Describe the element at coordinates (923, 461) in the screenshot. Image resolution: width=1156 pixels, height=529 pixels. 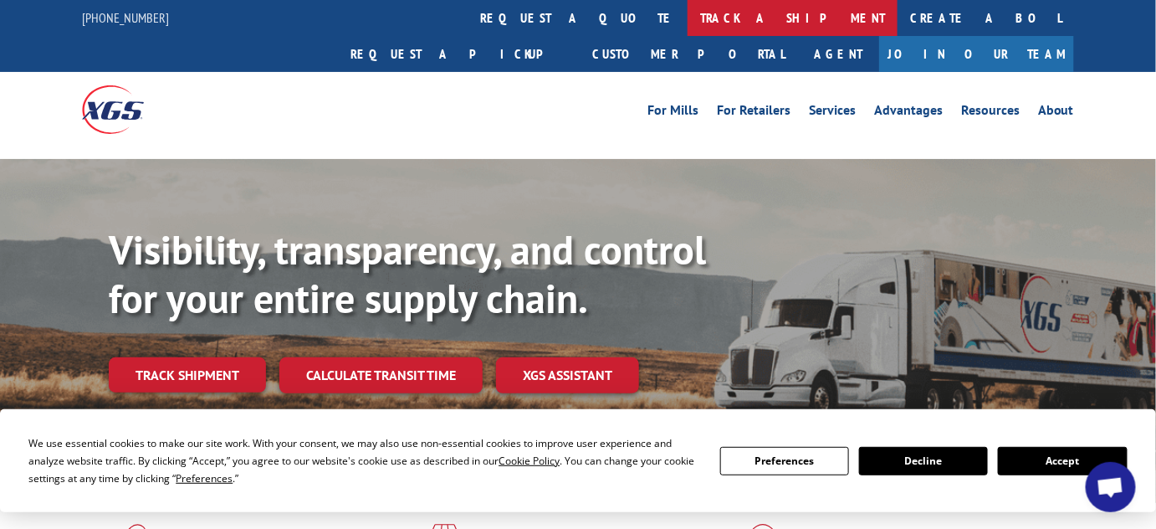
I see `button: Decline` at that location.